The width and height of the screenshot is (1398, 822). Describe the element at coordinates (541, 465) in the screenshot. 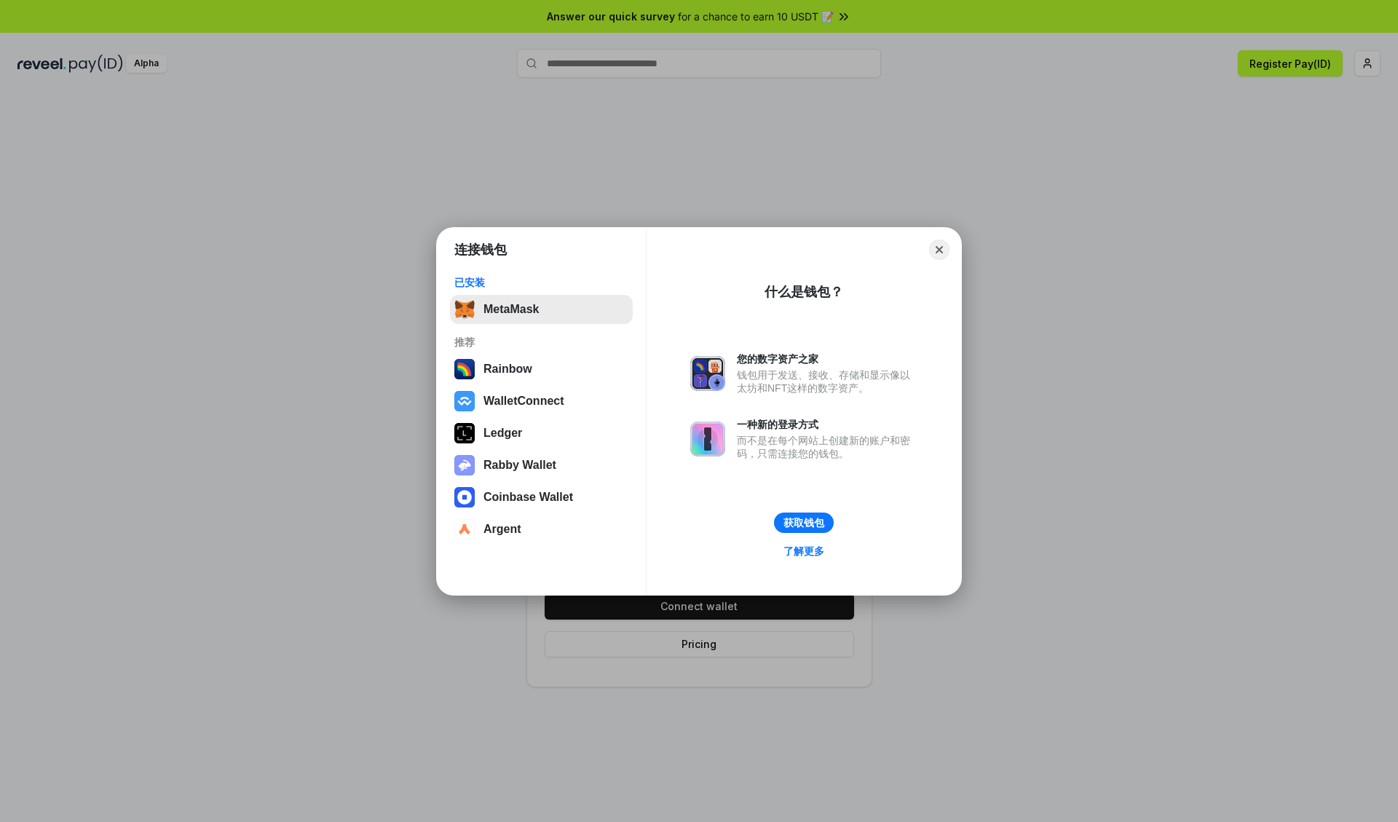

I see `button: Rabby Wallet` at that location.